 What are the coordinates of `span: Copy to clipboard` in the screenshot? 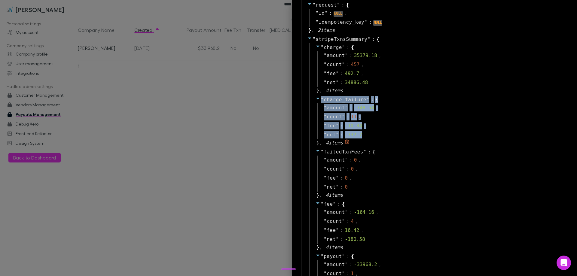 It's located at (348, 143).